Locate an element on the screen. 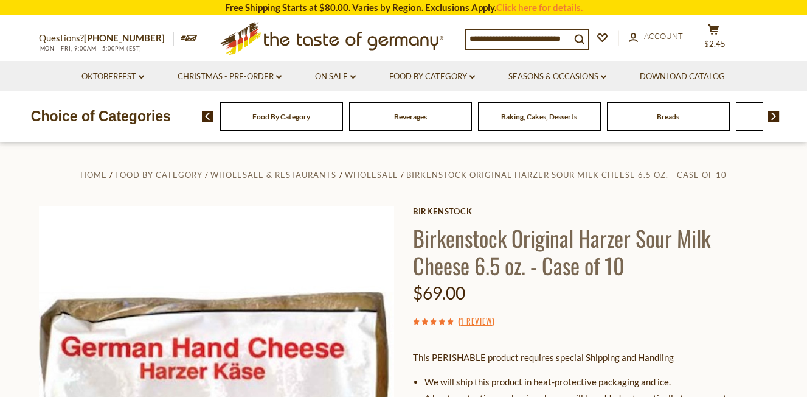 The width and height of the screenshot is (807, 397). img: previous arrow is located at coordinates (207, 116).